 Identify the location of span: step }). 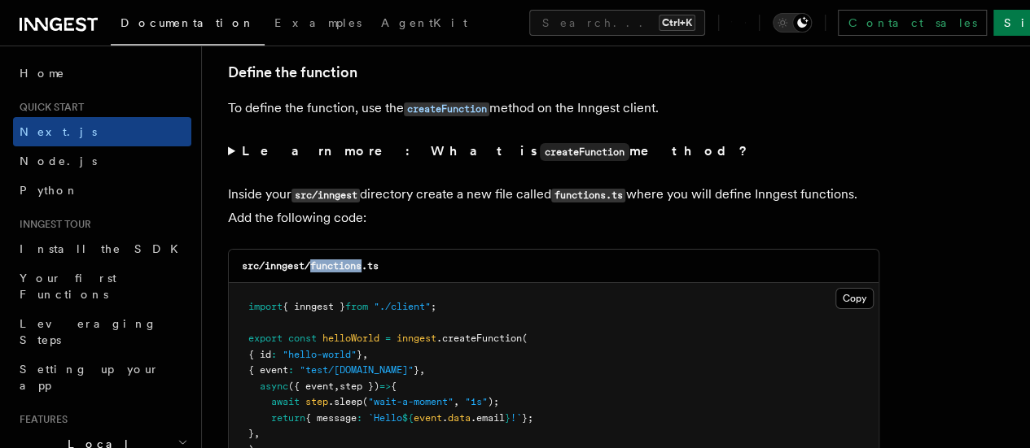
(359, 387).